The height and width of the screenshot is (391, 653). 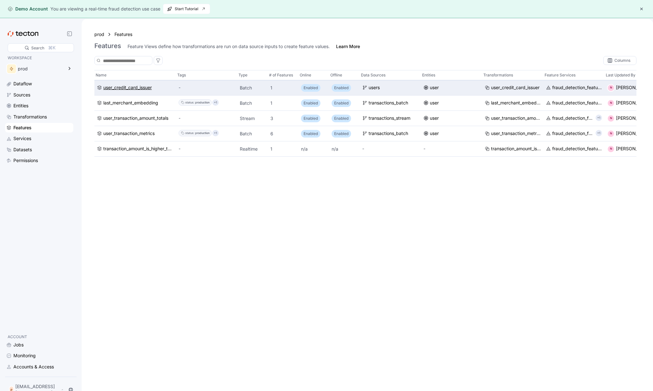 What do you see at coordinates (25, 161) in the screenshot?
I see `div: Permissions` at bounding box center [25, 161].